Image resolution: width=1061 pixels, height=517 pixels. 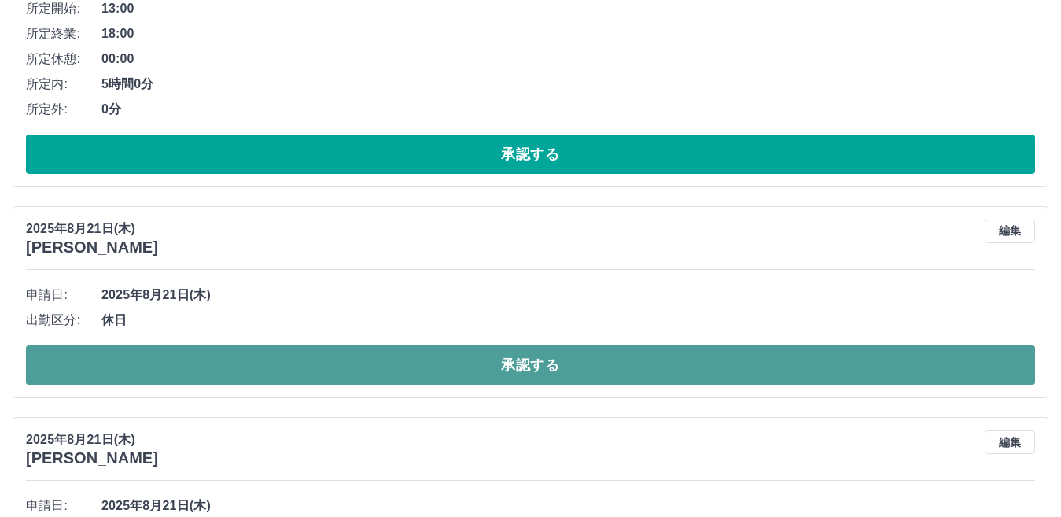 I want to click on span: 所定内:, so click(x=64, y=84).